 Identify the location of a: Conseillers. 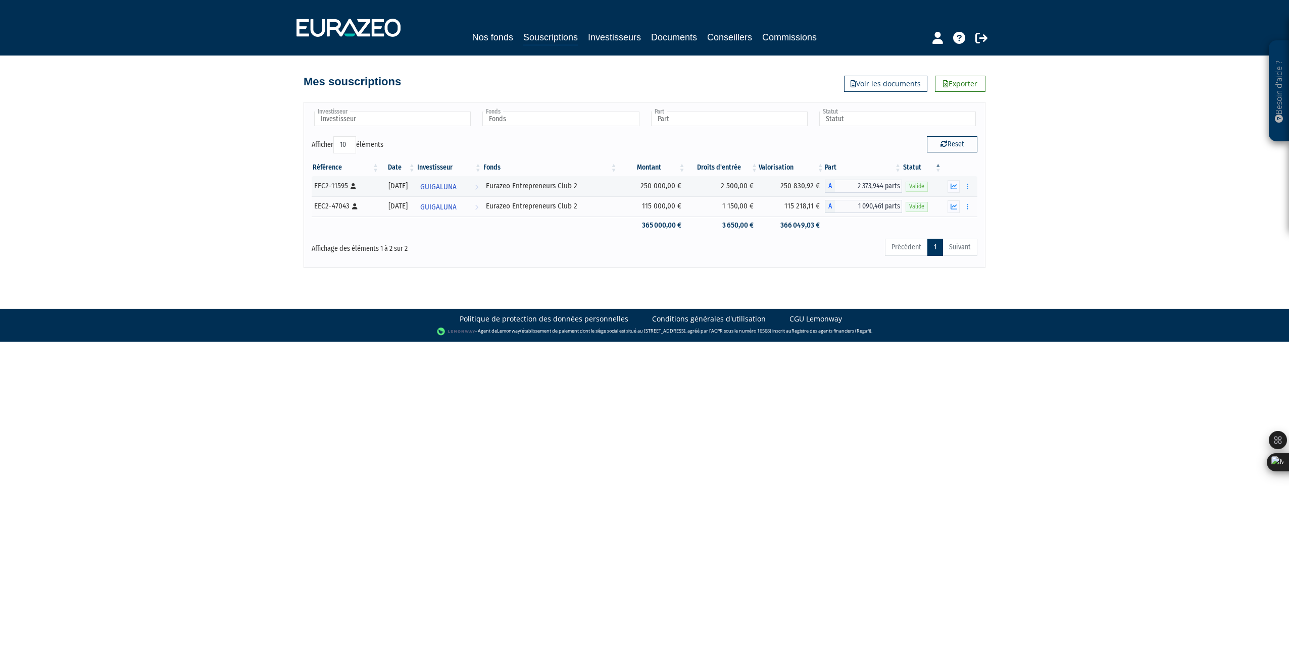
(729, 37).